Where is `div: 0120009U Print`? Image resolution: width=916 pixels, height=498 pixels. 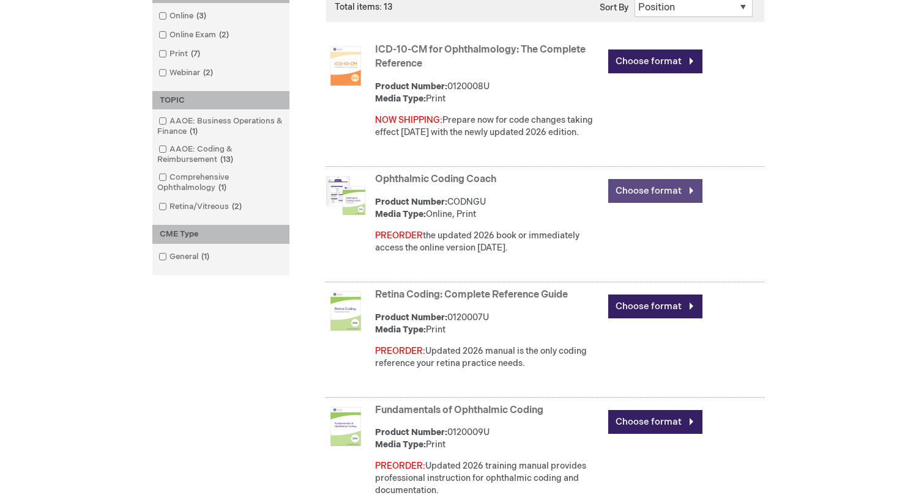 div: 0120009U Print is located at coordinates (488, 439).